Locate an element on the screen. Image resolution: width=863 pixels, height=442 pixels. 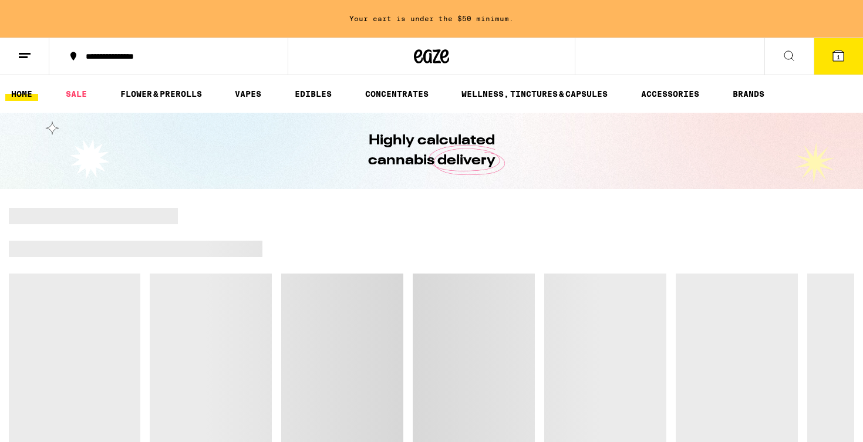
h1: Highly calculated cannabis delivery is located at coordinates (432, 151).